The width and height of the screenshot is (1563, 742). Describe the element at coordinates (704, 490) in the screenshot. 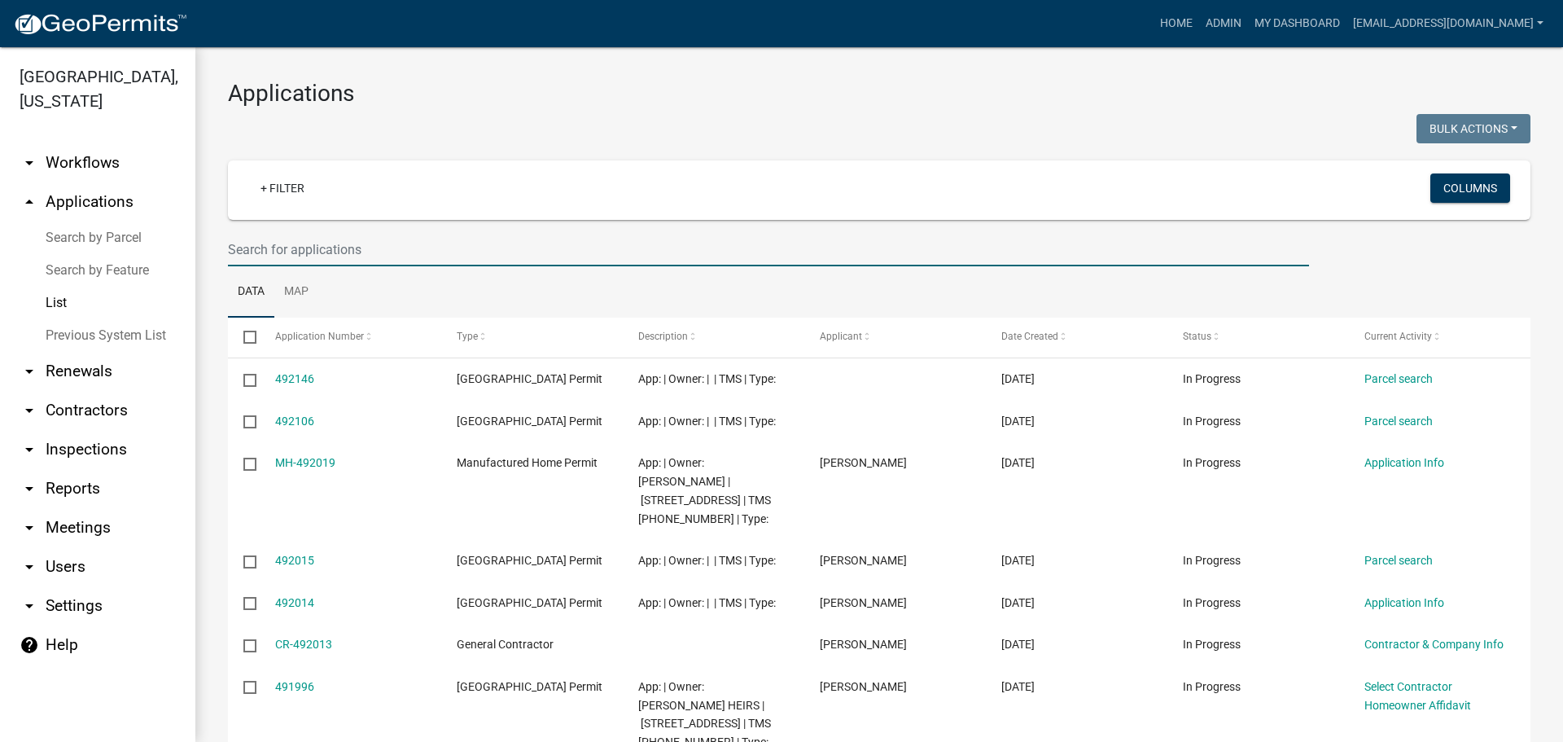

I see `span: App: | Owner: HEYWARD SAMMY | 122 STINEY FUNERAL HOME RD | TMS 029-47-02-010 | Type:` at that location.